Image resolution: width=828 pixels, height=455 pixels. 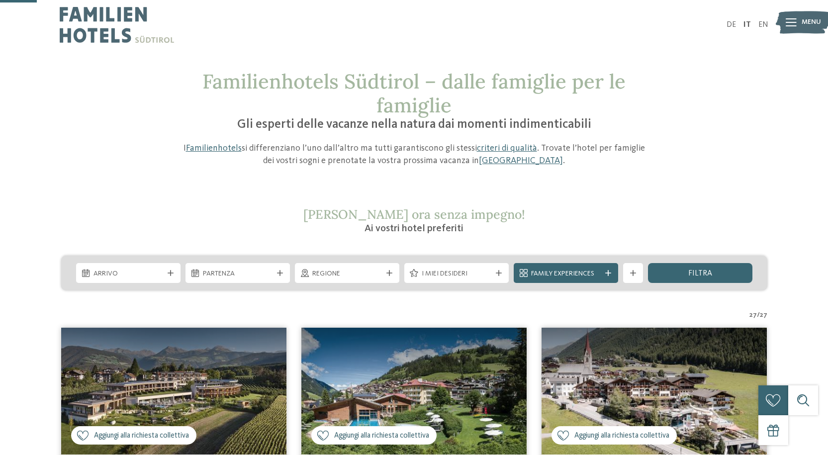 I want to click on span: I miei desideri, so click(x=457, y=274).